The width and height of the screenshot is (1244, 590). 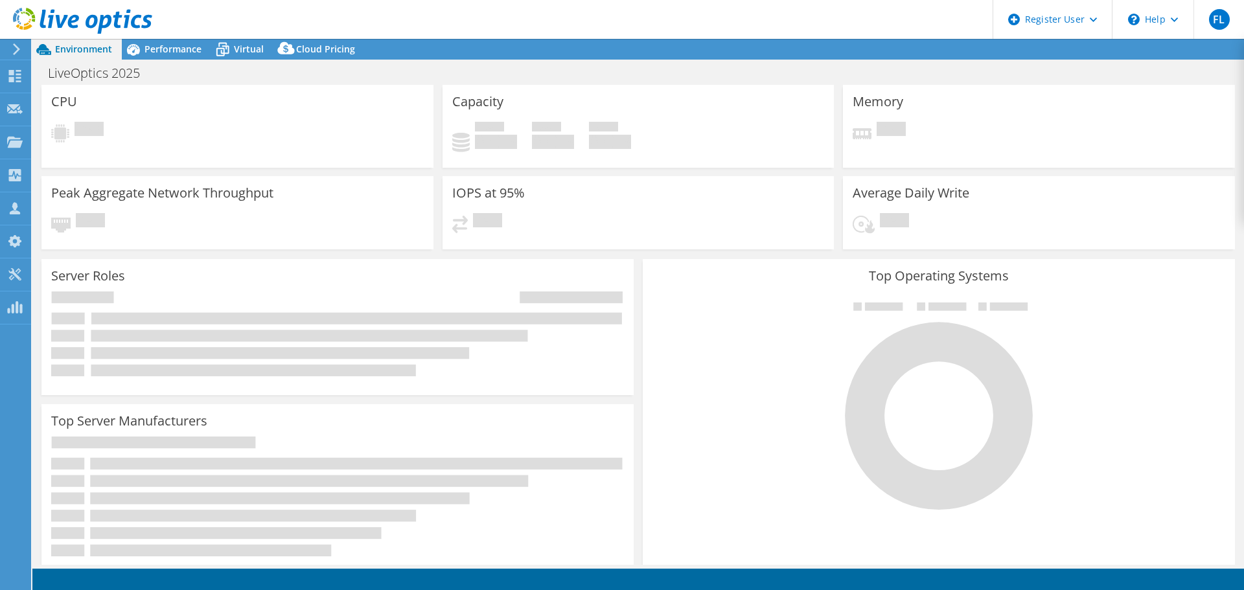 I want to click on h3: IOPS at 95%, so click(x=488, y=193).